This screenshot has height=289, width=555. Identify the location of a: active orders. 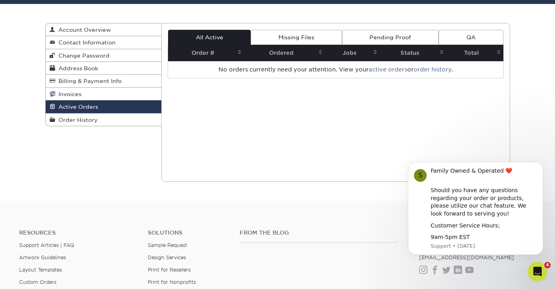
(388, 70).